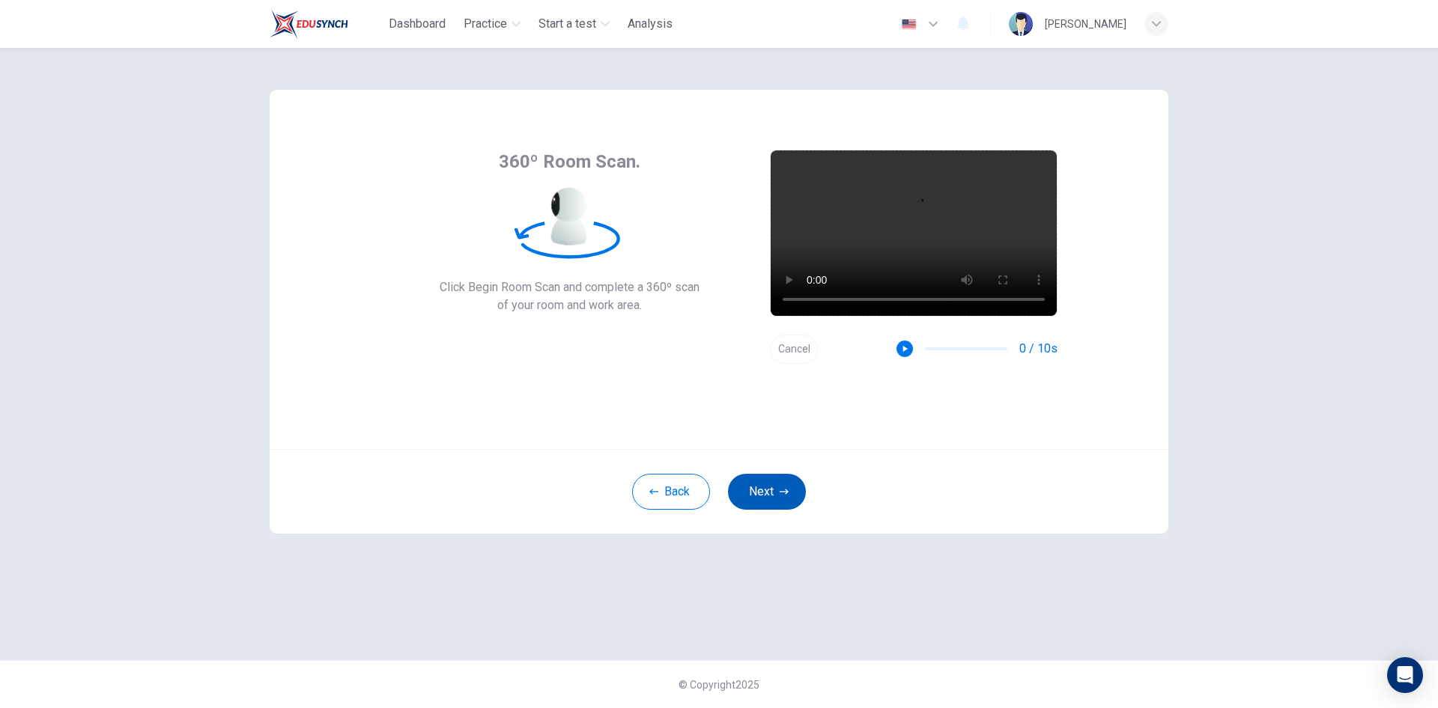 Image resolution: width=1438 pixels, height=708 pixels. Describe the element at coordinates (1021, 24) in the screenshot. I see `img: Profile picture` at that location.